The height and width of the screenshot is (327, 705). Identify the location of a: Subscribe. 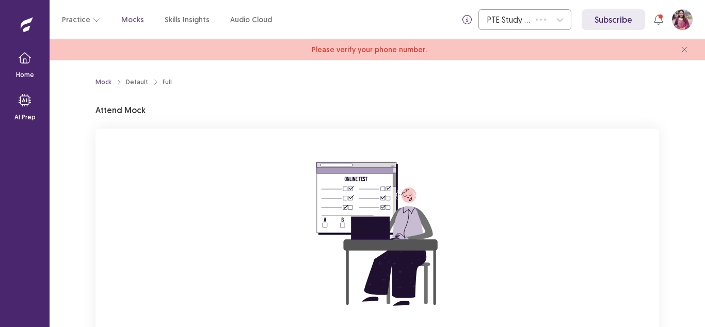
(613, 20).